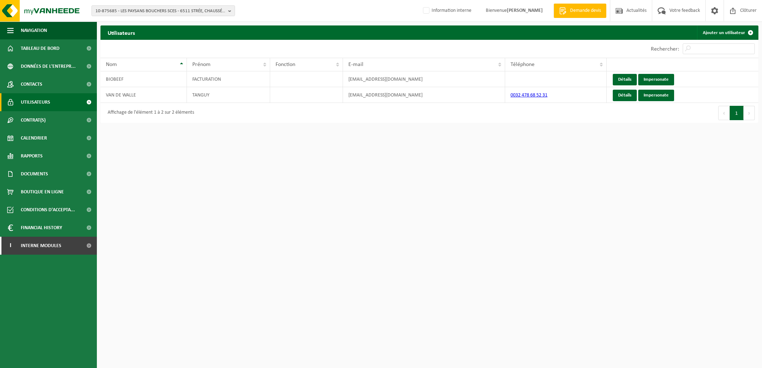 This screenshot has height=368, width=762. What do you see at coordinates (40, 48) in the screenshot?
I see `span: Tableau de bord` at bounding box center [40, 48].